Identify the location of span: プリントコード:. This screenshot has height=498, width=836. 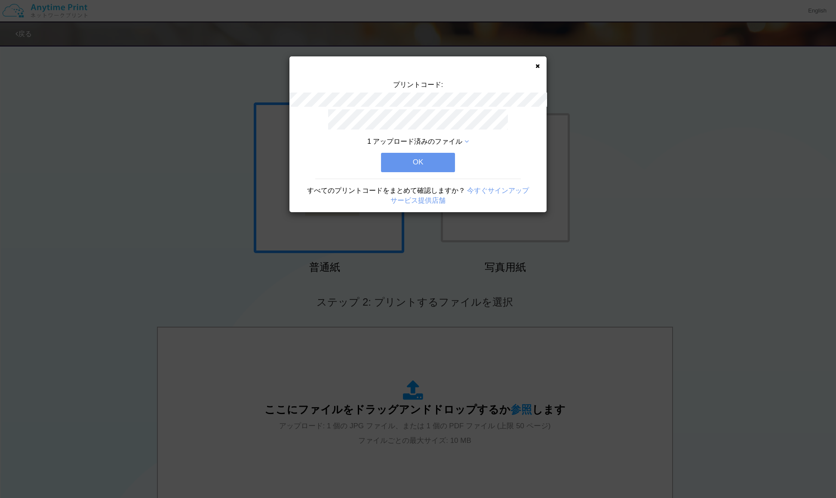
(418, 84).